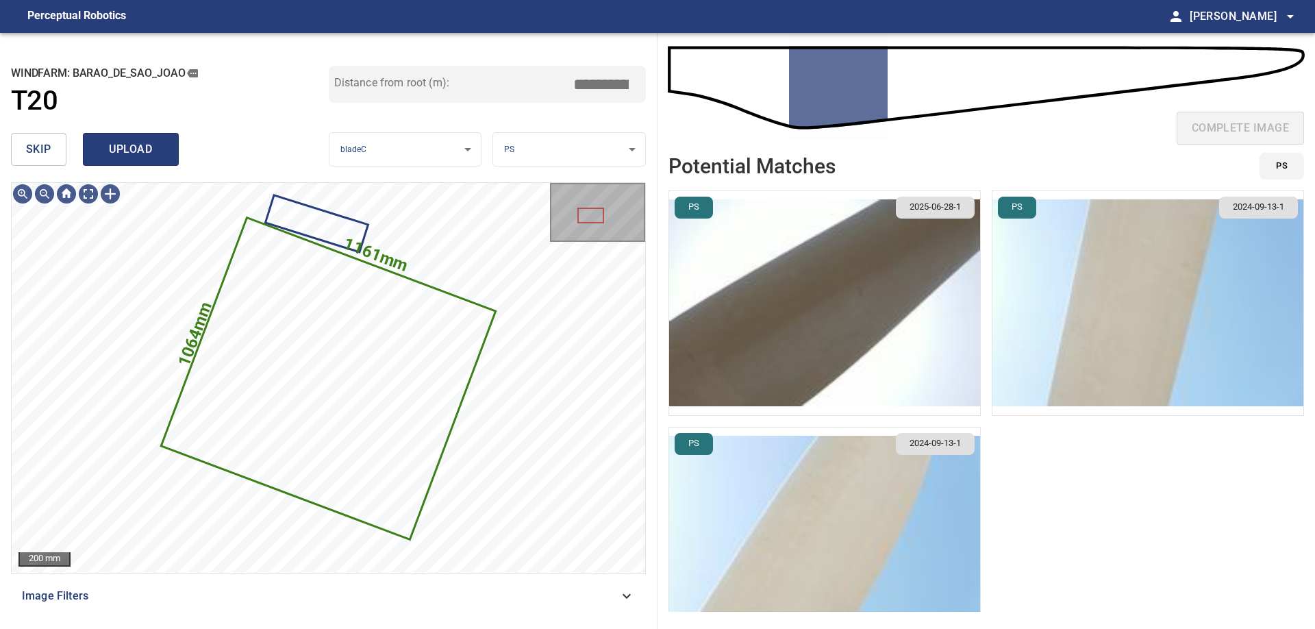 The height and width of the screenshot is (629, 1315). What do you see at coordinates (824, 303) in the screenshot?
I see `img: Barao_de_Sao_Joao/T20/2025-06-28-1/2025-06-28-1/inspectionData/image137wp142.jpg` at bounding box center [824, 303].